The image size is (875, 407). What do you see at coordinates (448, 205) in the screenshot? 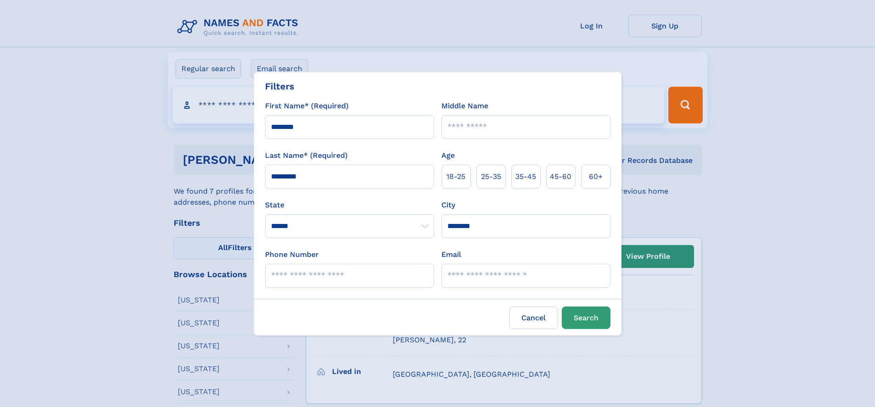
I see `label: City` at bounding box center [448, 205].